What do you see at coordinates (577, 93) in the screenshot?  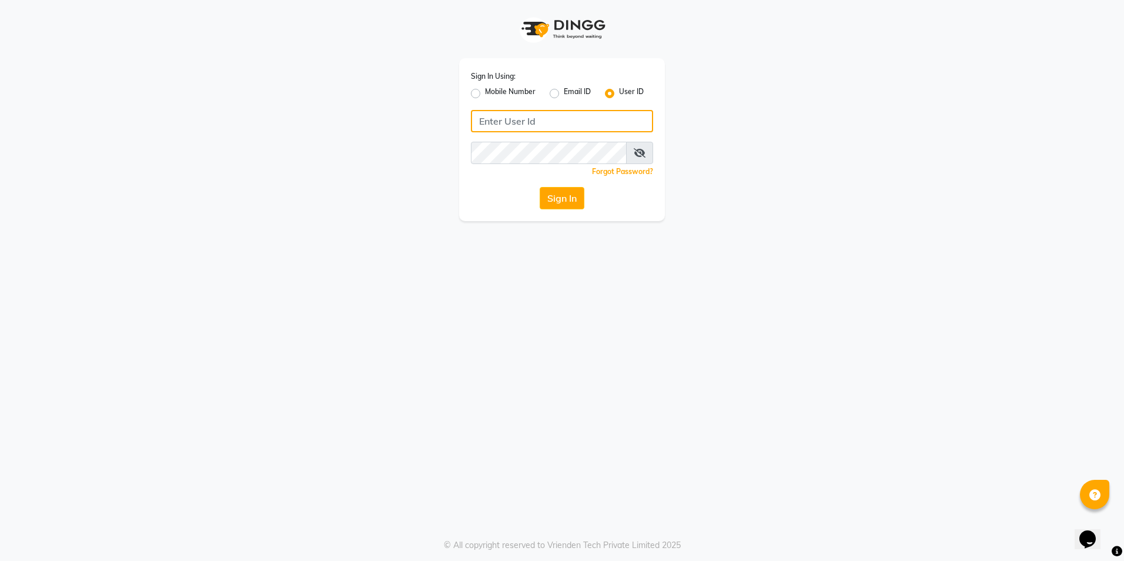 I see `label: Email ID` at bounding box center [577, 93].